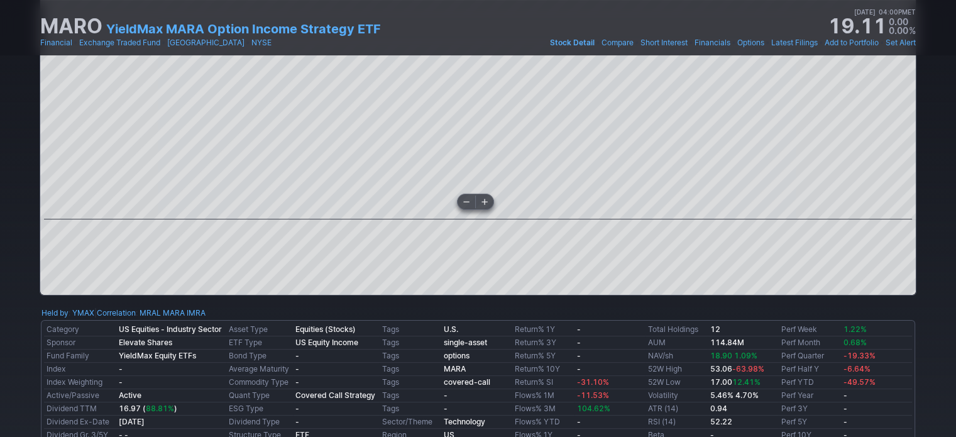 The image size is (956, 437). Describe the element at coordinates (465, 342) in the screenshot. I see `b: single-asset` at that location.